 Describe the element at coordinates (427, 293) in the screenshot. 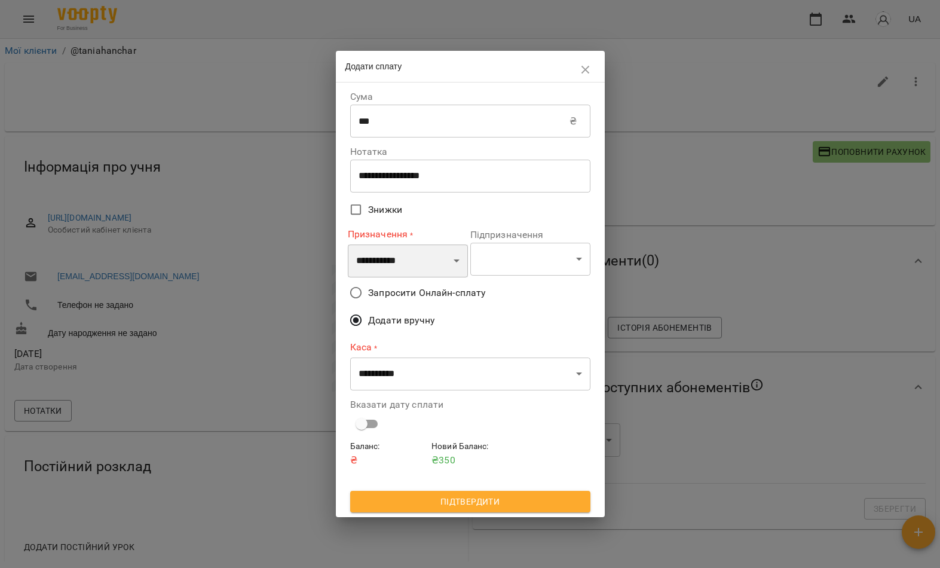

I see `span: Запросити Онлайн-сплату` at that location.